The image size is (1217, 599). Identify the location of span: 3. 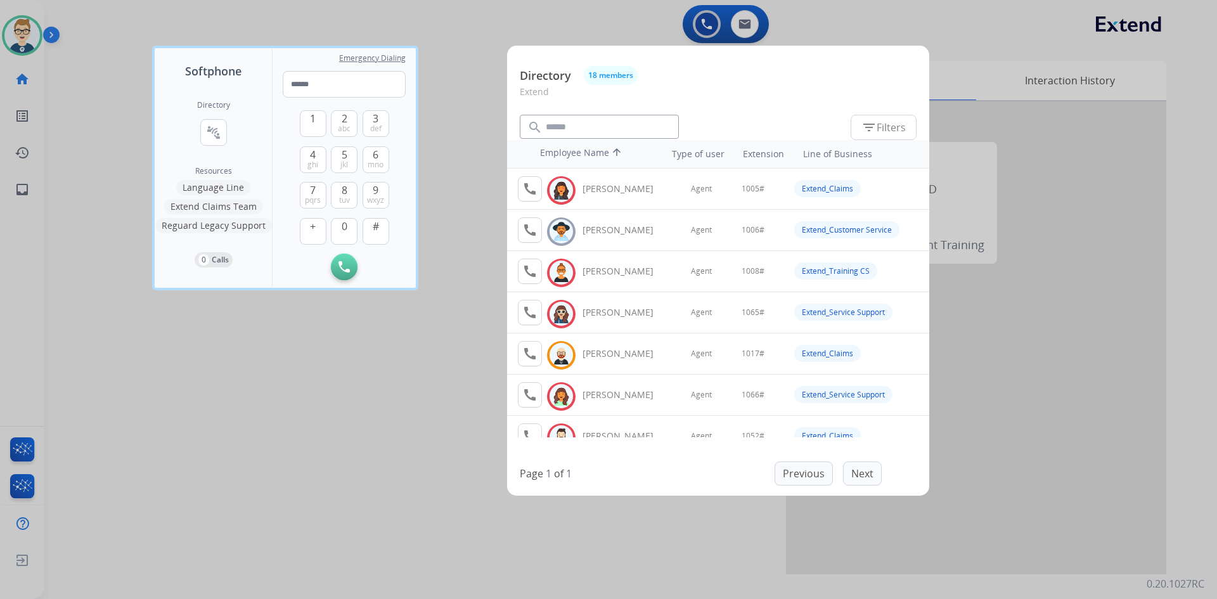
(375, 119).